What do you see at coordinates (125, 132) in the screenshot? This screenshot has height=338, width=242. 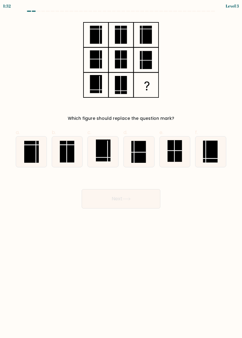 I see `span: d.` at bounding box center [125, 132].